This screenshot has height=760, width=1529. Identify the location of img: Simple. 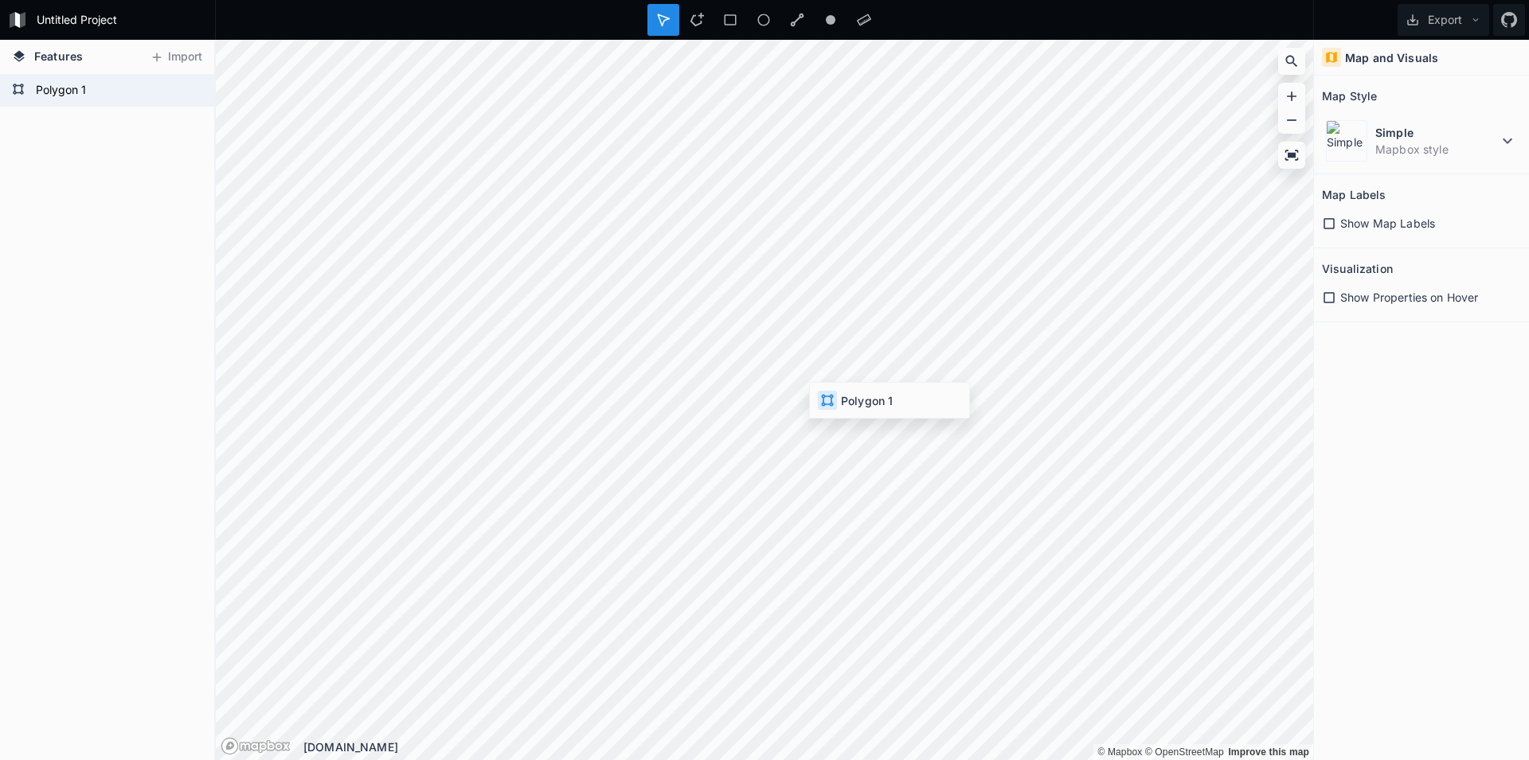
(1346, 141).